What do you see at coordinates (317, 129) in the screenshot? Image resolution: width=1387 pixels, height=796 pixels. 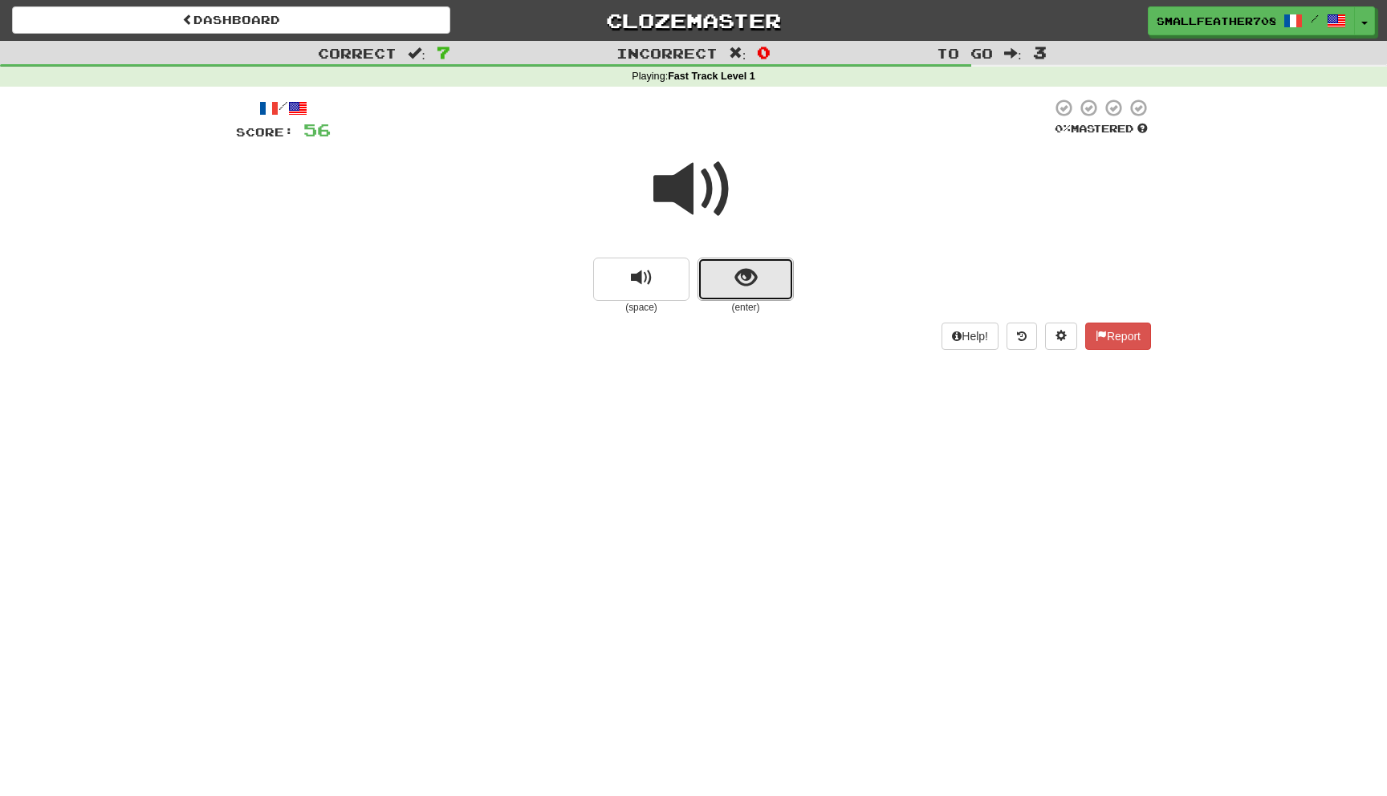 I see `span: 56` at bounding box center [317, 129].